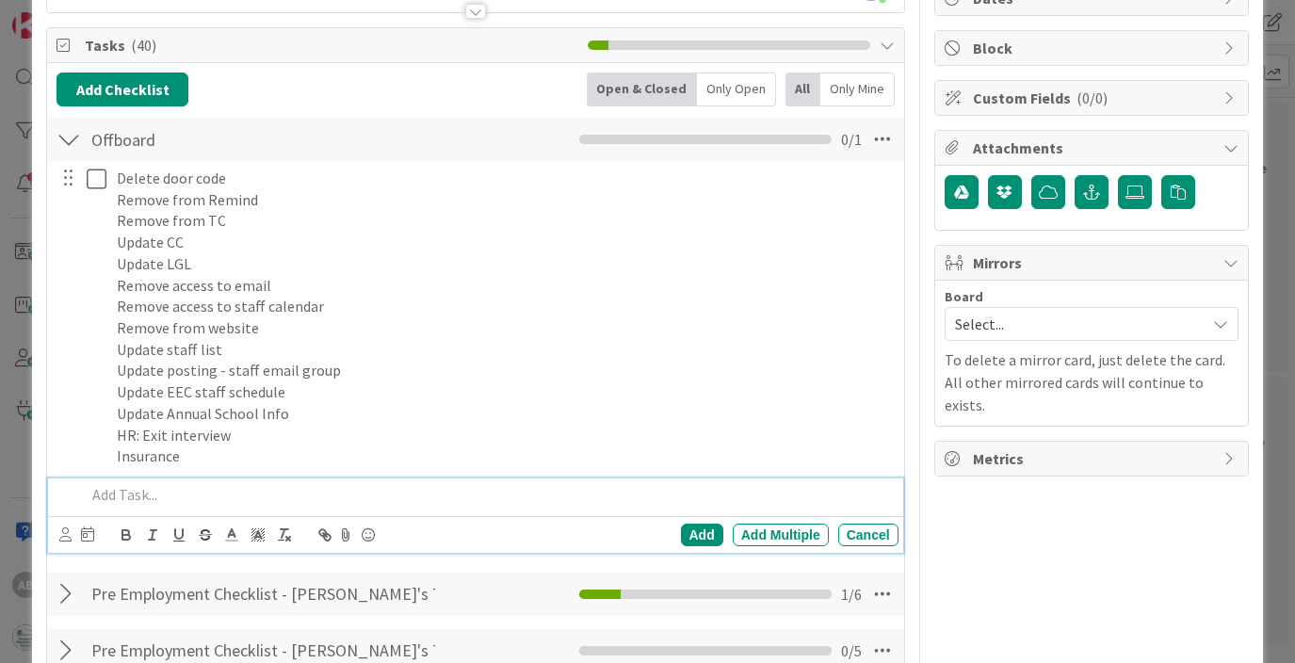 Image resolution: width=1295 pixels, height=663 pixels. Describe the element at coordinates (1092, 98) in the screenshot. I see `span: ( 0/0 )` at that location.